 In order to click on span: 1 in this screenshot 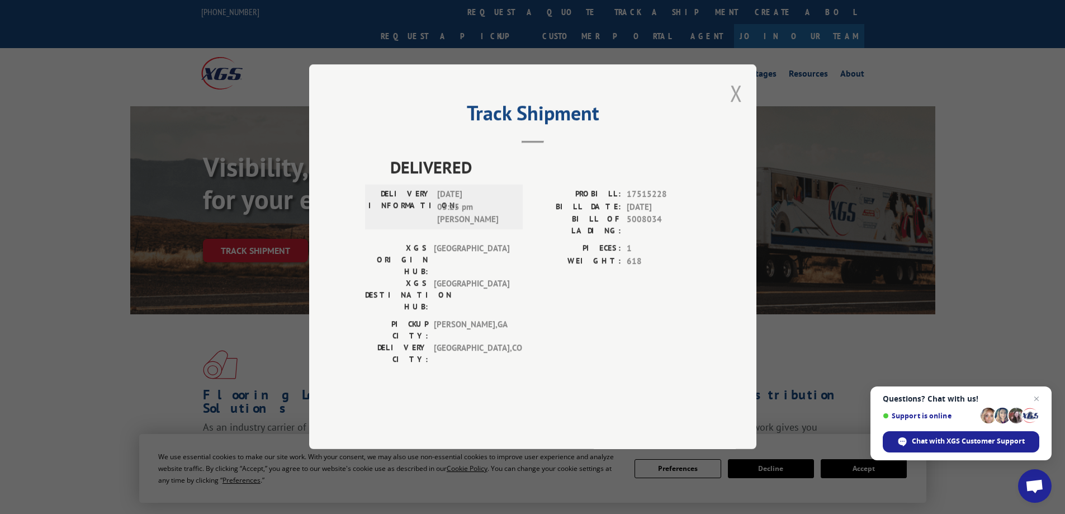, I will do `click(664, 249)`.